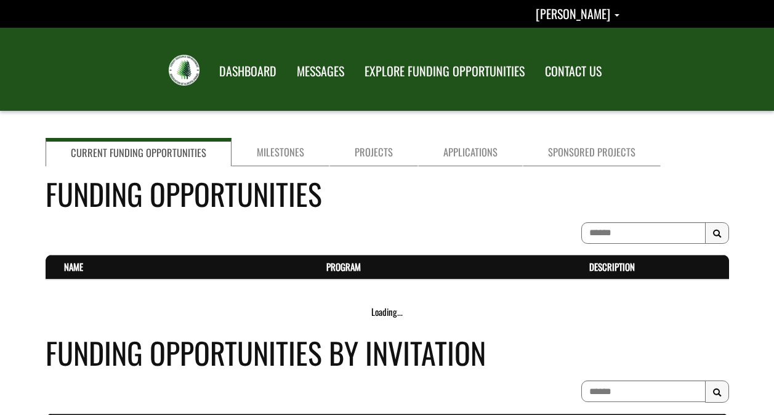 The width and height of the screenshot is (774, 415). What do you see at coordinates (410, 70) in the screenshot?
I see `nav: Main Navigation` at bounding box center [410, 70].